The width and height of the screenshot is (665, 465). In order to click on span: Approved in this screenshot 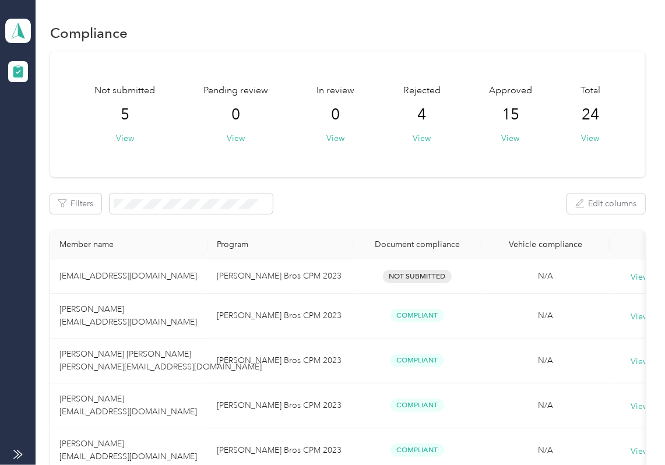, I will do `click(510, 91)`.